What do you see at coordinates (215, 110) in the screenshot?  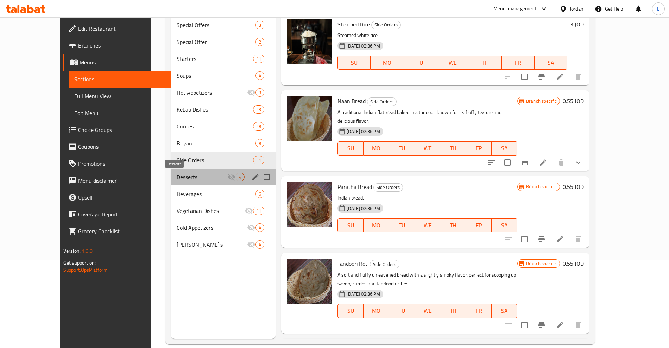 I see `span: Kebab Dishes` at bounding box center [215, 110].